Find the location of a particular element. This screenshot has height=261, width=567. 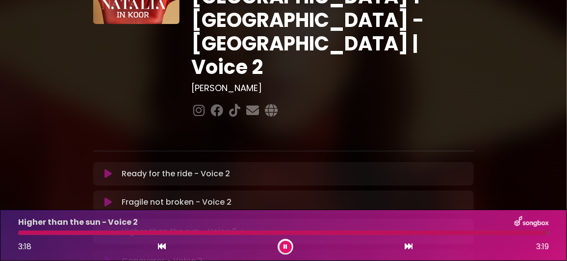

p: Ready for the ride - Voice 2 is located at coordinates (176, 174).